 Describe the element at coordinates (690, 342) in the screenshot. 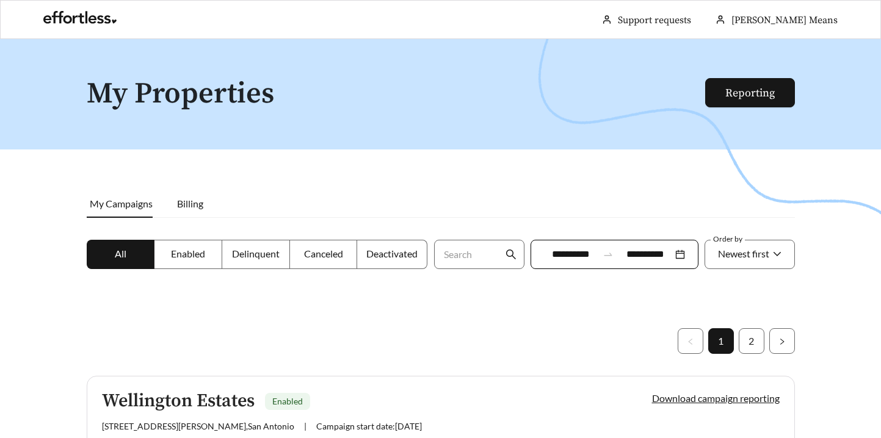

I see `span: left` at that location.